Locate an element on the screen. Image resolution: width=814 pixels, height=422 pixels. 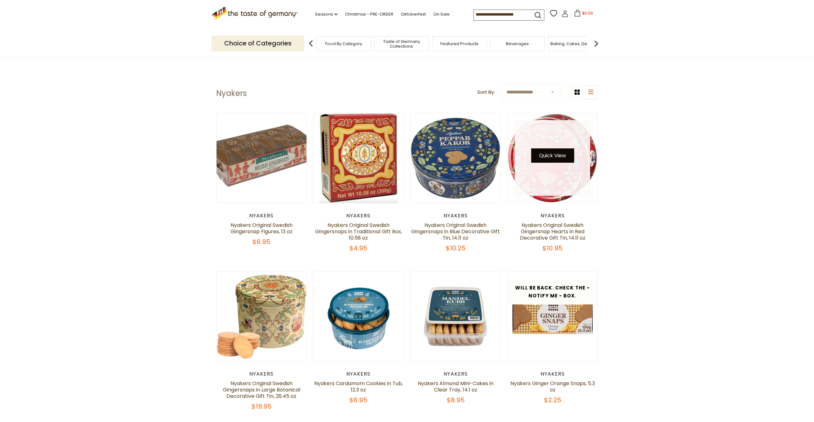
span: $19.95 is located at coordinates (261, 407).